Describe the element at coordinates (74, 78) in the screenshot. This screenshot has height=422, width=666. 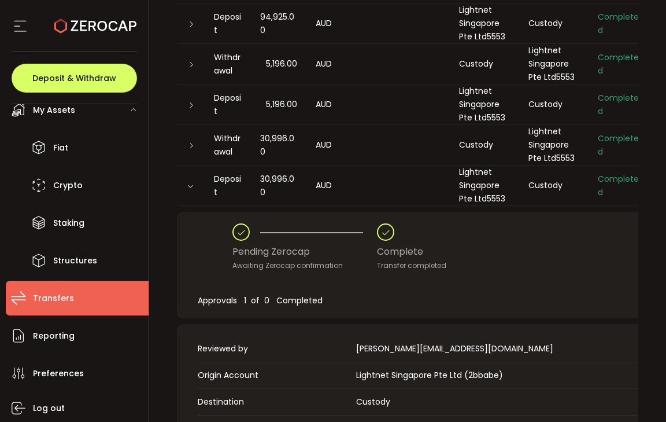
I see `span: Deposit & Withdraw` at that location.